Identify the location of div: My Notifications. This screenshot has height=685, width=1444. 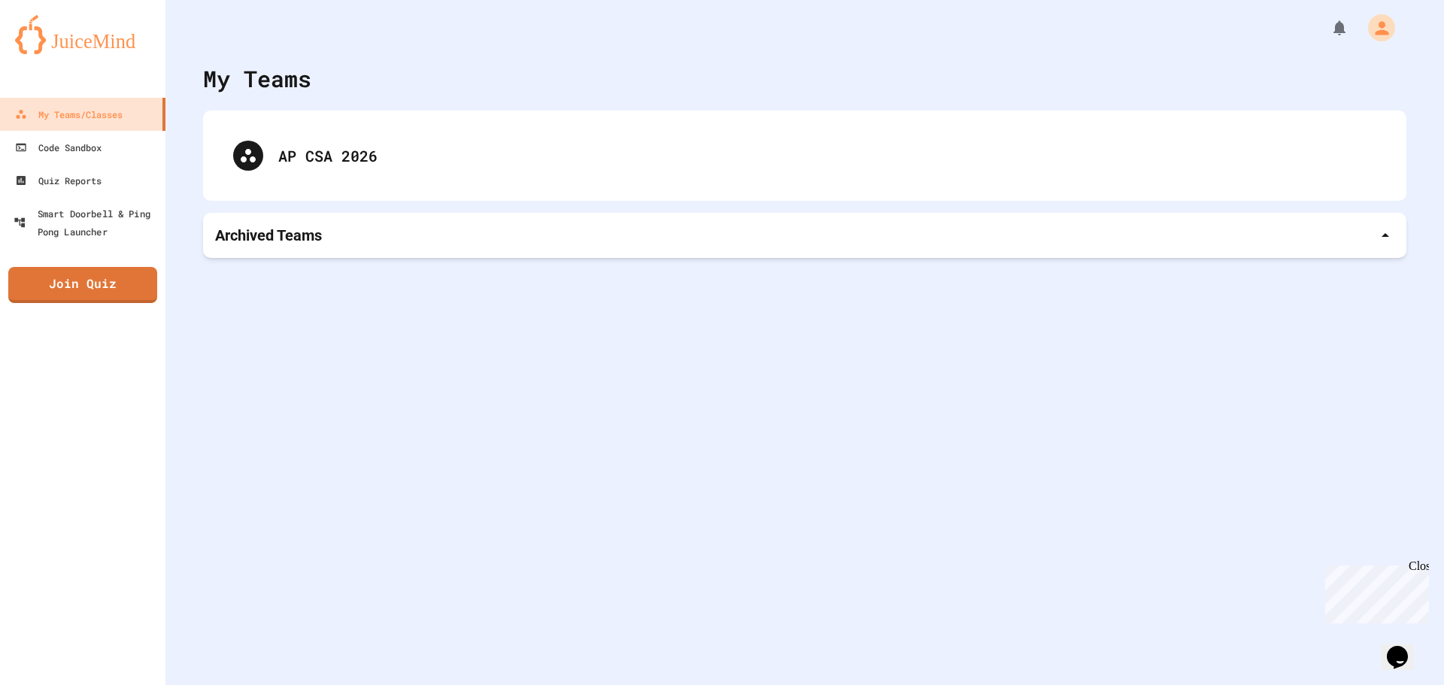
(1328, 28).